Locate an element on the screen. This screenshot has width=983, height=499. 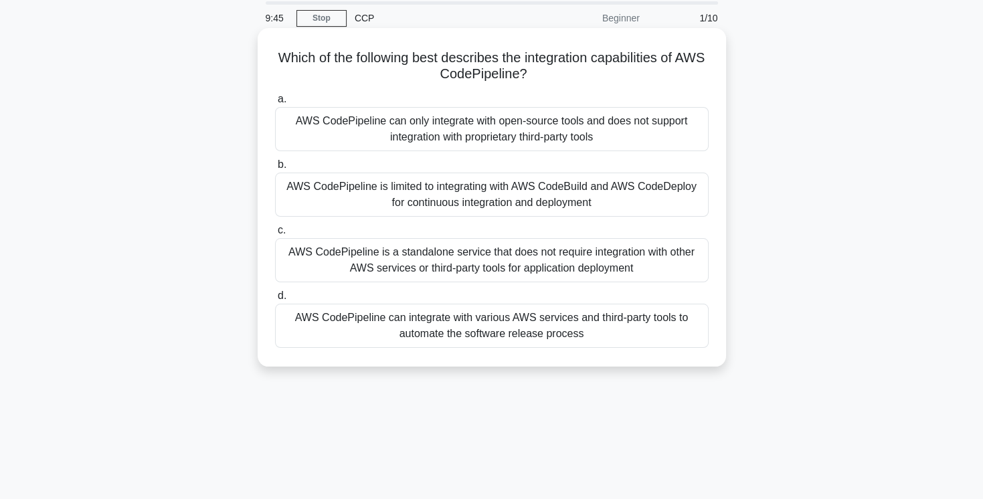
span: b. is located at coordinates (282, 164).